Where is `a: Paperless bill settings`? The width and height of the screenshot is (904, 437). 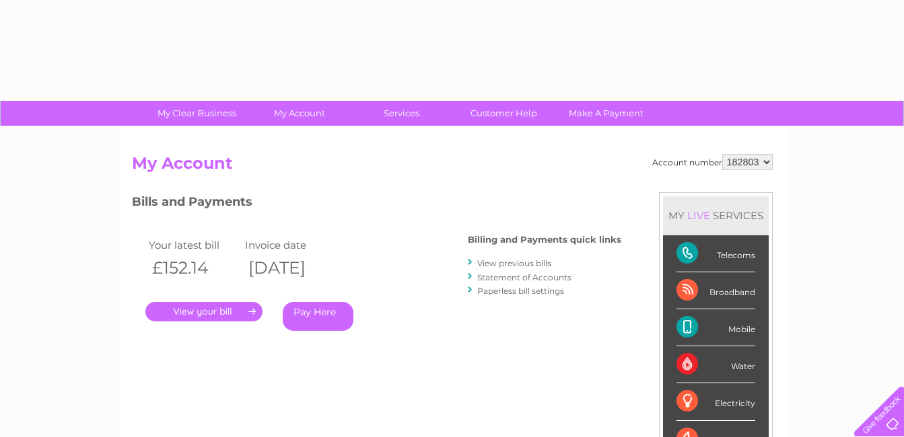 a: Paperless bill settings is located at coordinates (520, 291).